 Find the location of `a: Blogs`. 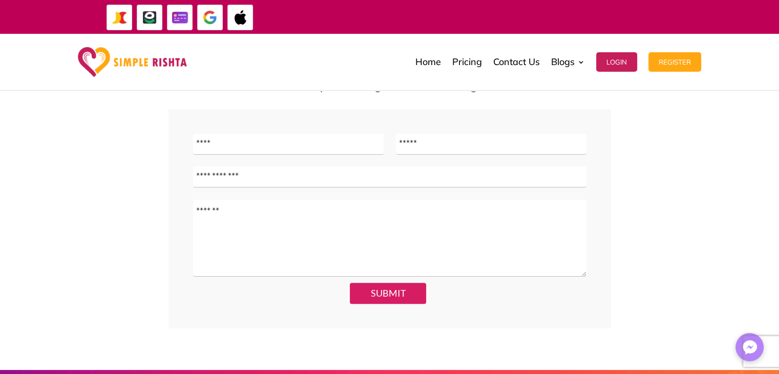

a: Blogs is located at coordinates (568, 62).